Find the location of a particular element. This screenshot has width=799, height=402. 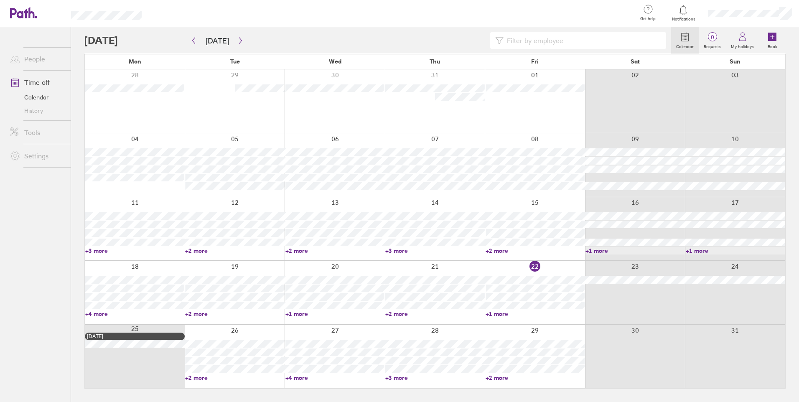

a: My holidays is located at coordinates (742, 41).